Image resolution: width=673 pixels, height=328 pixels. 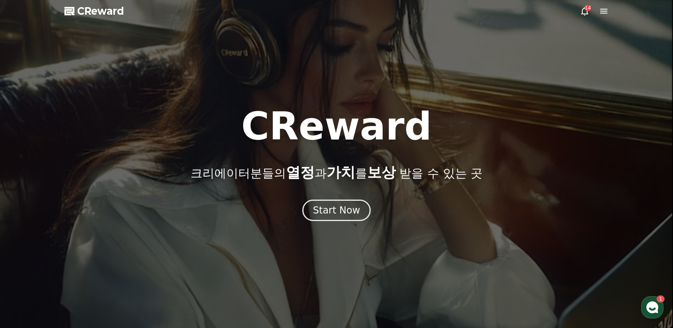 I want to click on button: Start Now, so click(x=337, y=210).